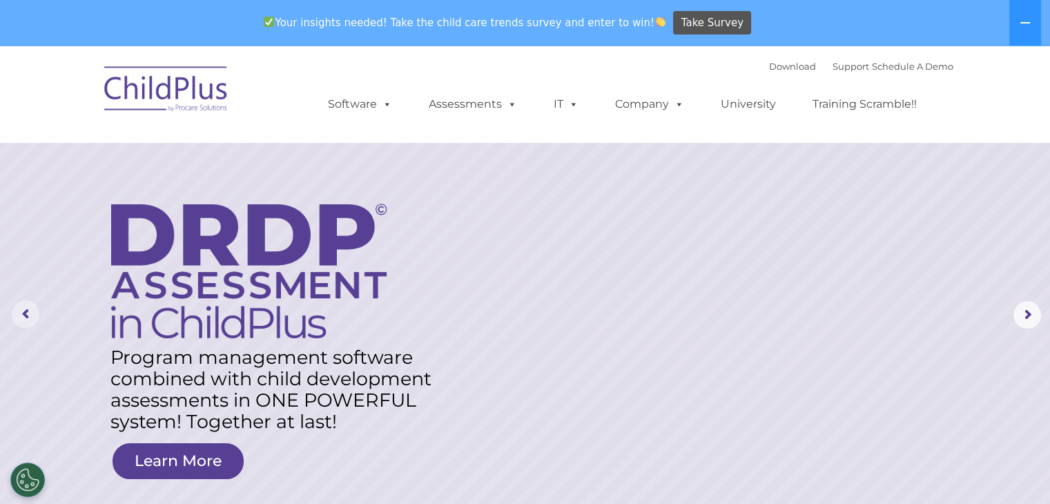 Image resolution: width=1050 pixels, height=504 pixels. Describe the element at coordinates (221, 153) in the screenshot. I see `span: Phone number` at that location.